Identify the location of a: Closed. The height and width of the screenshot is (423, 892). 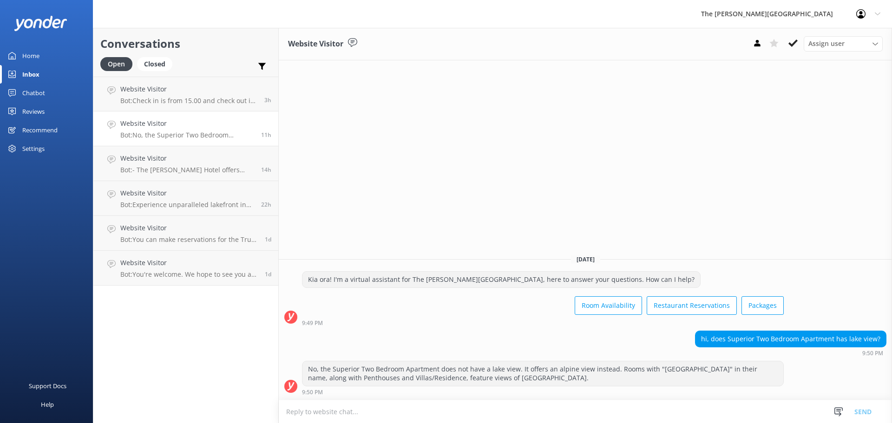
(157, 64).